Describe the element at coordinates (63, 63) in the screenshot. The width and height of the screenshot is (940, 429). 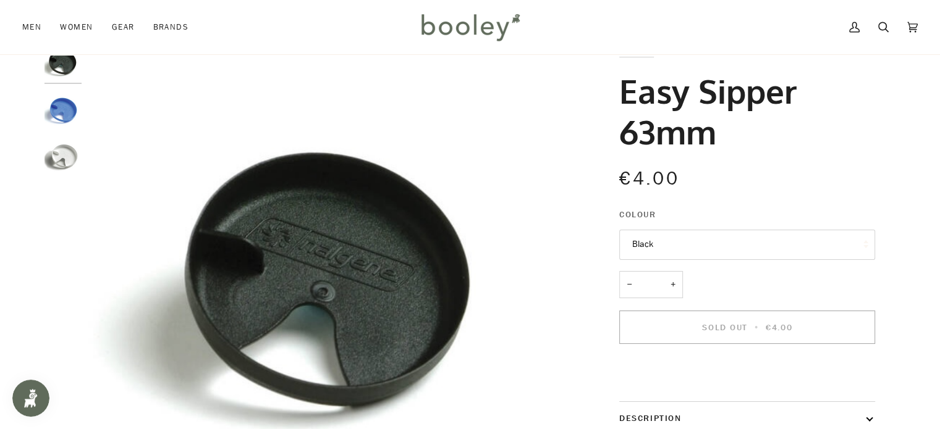
I see `div: Nalgene Easy Sipper 63mm Black - Booley Galway` at that location.